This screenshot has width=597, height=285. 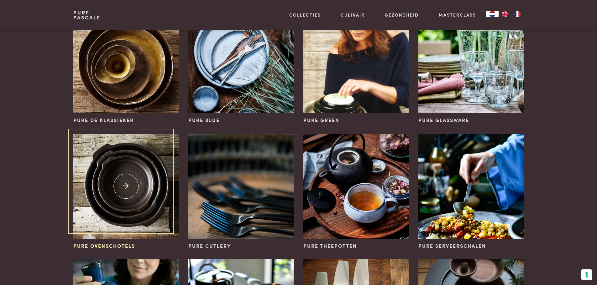 I want to click on a: Pure Blue Pure Blue, so click(x=241, y=66).